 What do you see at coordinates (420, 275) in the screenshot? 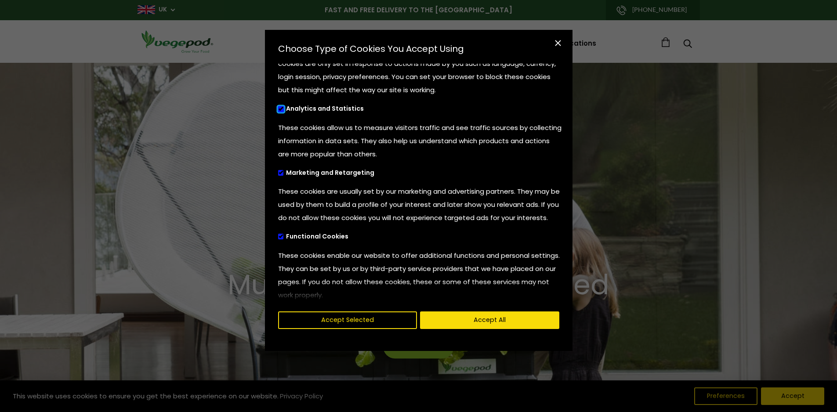
I see `p: These cookies enable our website to offer additional functions and personal settings. They can be...` at bounding box center [420, 275].